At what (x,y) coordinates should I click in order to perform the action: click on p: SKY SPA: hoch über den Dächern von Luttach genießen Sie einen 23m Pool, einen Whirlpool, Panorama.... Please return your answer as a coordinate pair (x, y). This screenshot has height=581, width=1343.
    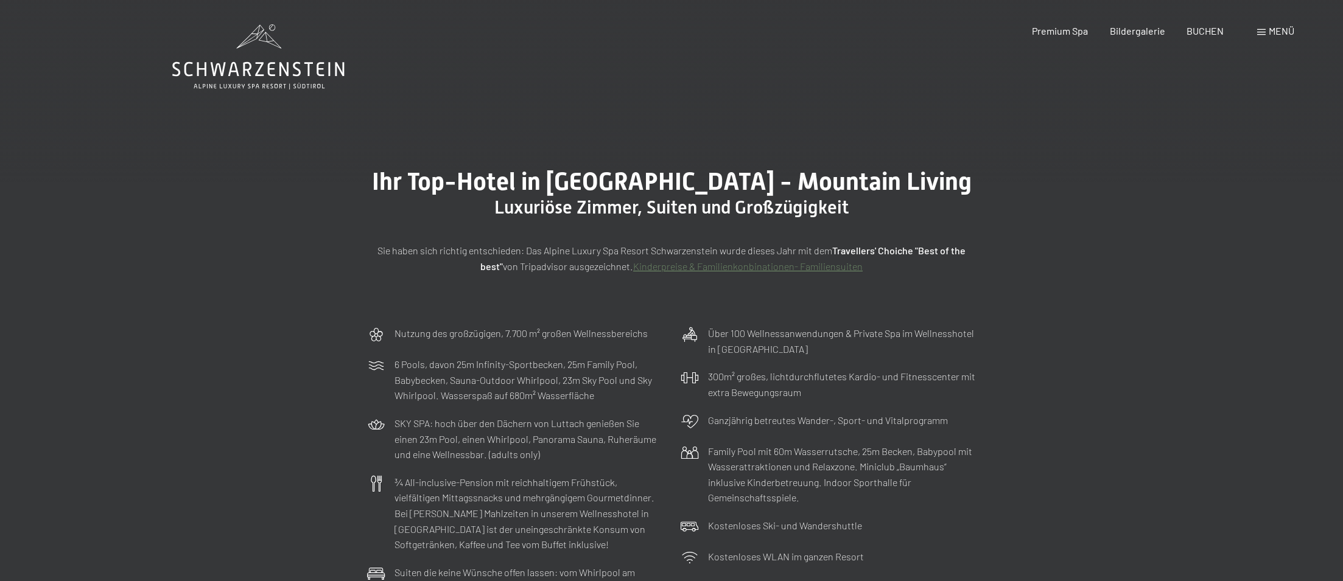
    Looking at the image, I should click on (528, 439).